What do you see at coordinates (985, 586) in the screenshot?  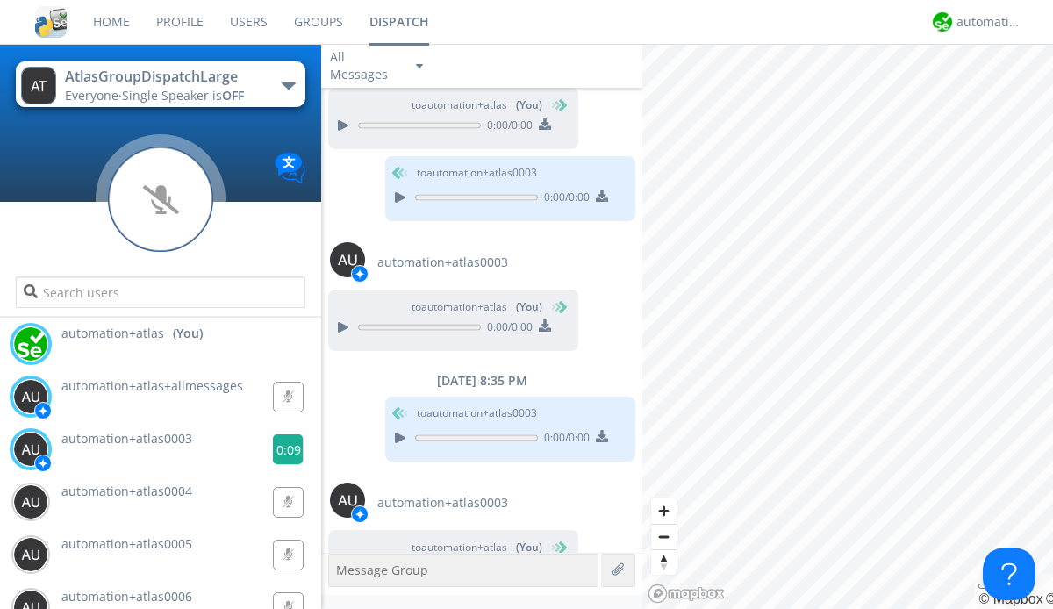 I see `button: Toggle attribution` at bounding box center [985, 586].